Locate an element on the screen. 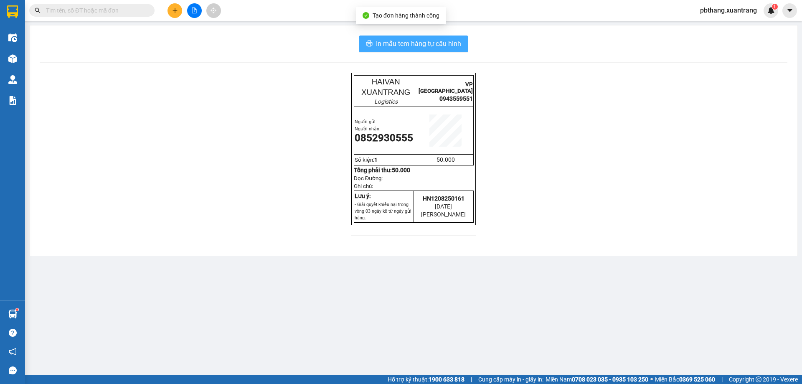 The height and width of the screenshot is (384, 802). span: aim is located at coordinates (213, 10).